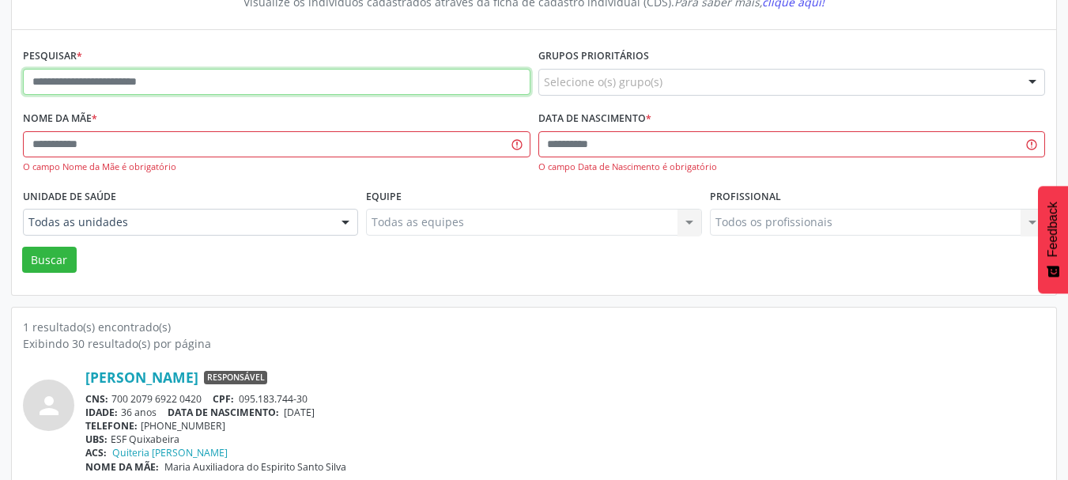 The width and height of the screenshot is (1068, 480). I want to click on span: Maria Auxiliadora do Espirito Santo Silva, so click(255, 466).